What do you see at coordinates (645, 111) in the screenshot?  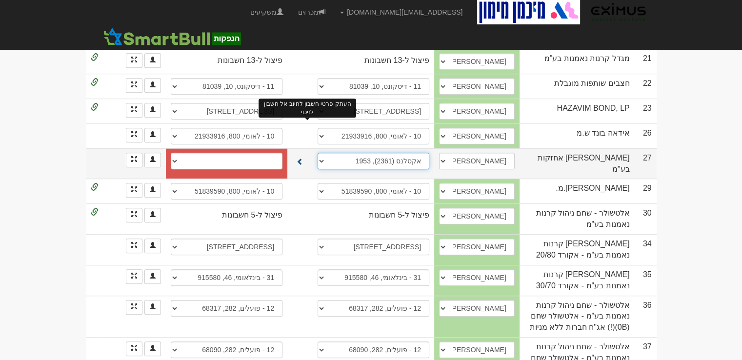 I see `td: 23` at bounding box center [645, 111].